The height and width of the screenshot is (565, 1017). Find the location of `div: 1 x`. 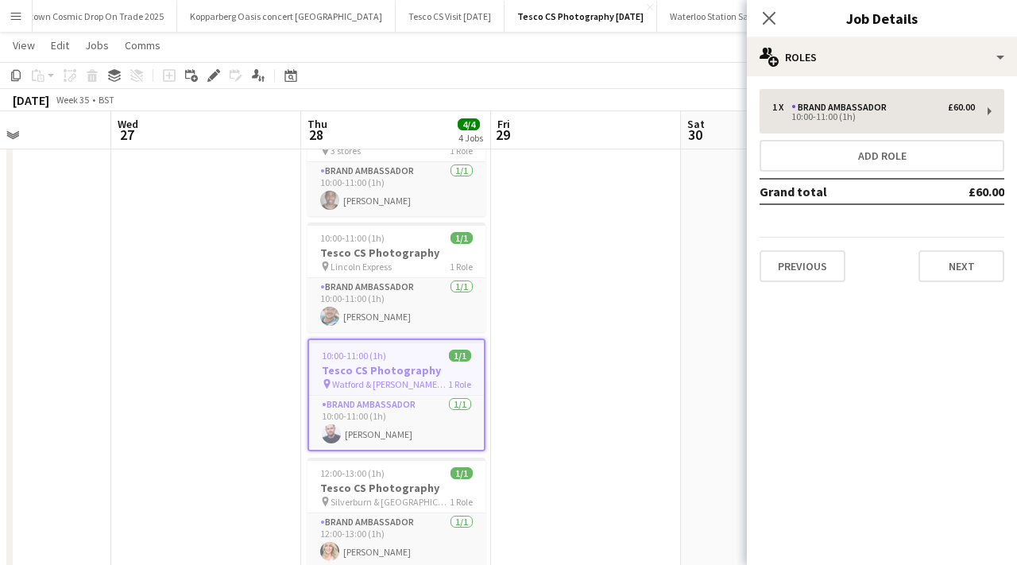

div: 1 x is located at coordinates (782, 107).